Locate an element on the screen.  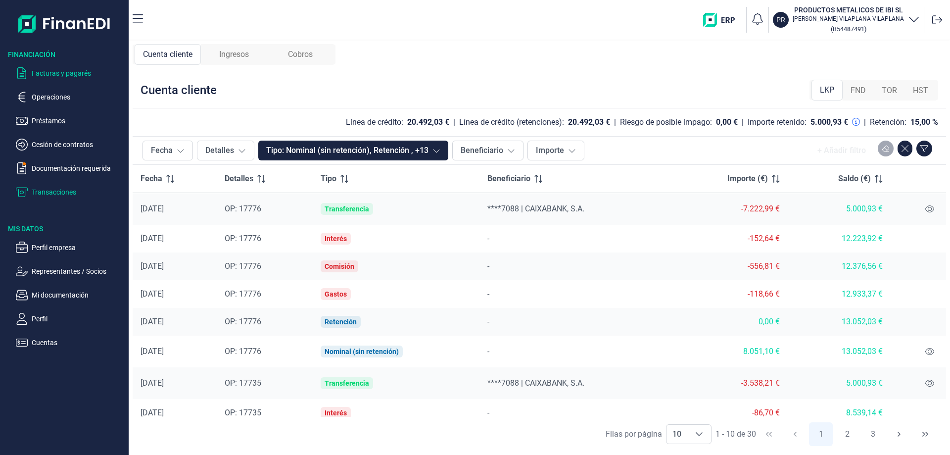
p: Perfil empresa is located at coordinates (78, 247).